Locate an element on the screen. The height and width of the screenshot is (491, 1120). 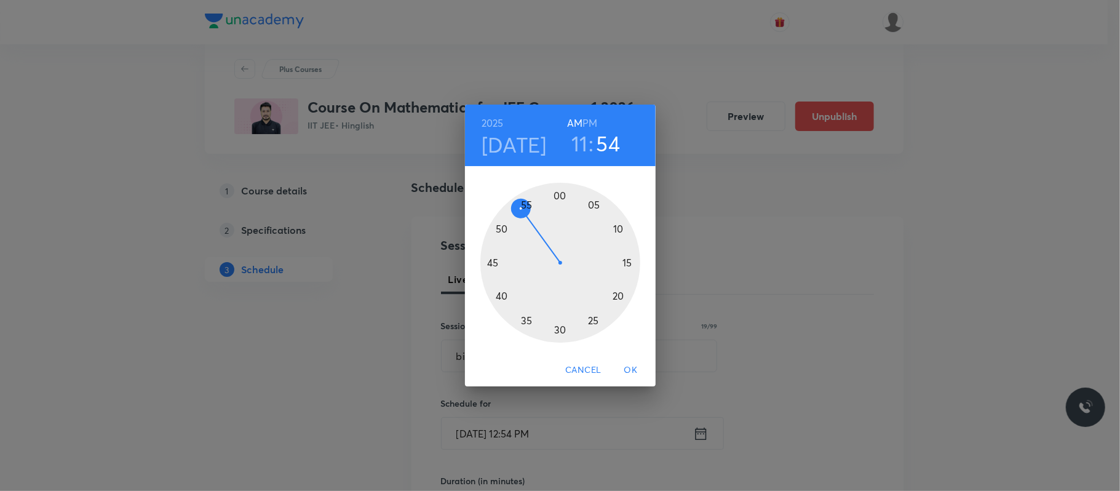
button: OK is located at coordinates (631, 369).